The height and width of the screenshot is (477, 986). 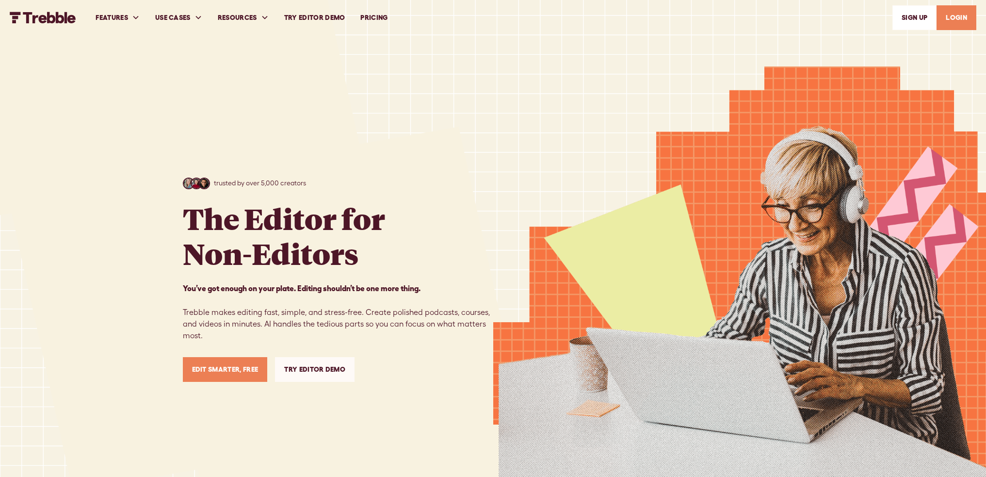 What do you see at coordinates (43, 17) in the screenshot?
I see `img: Trebble FM Logo` at bounding box center [43, 17].